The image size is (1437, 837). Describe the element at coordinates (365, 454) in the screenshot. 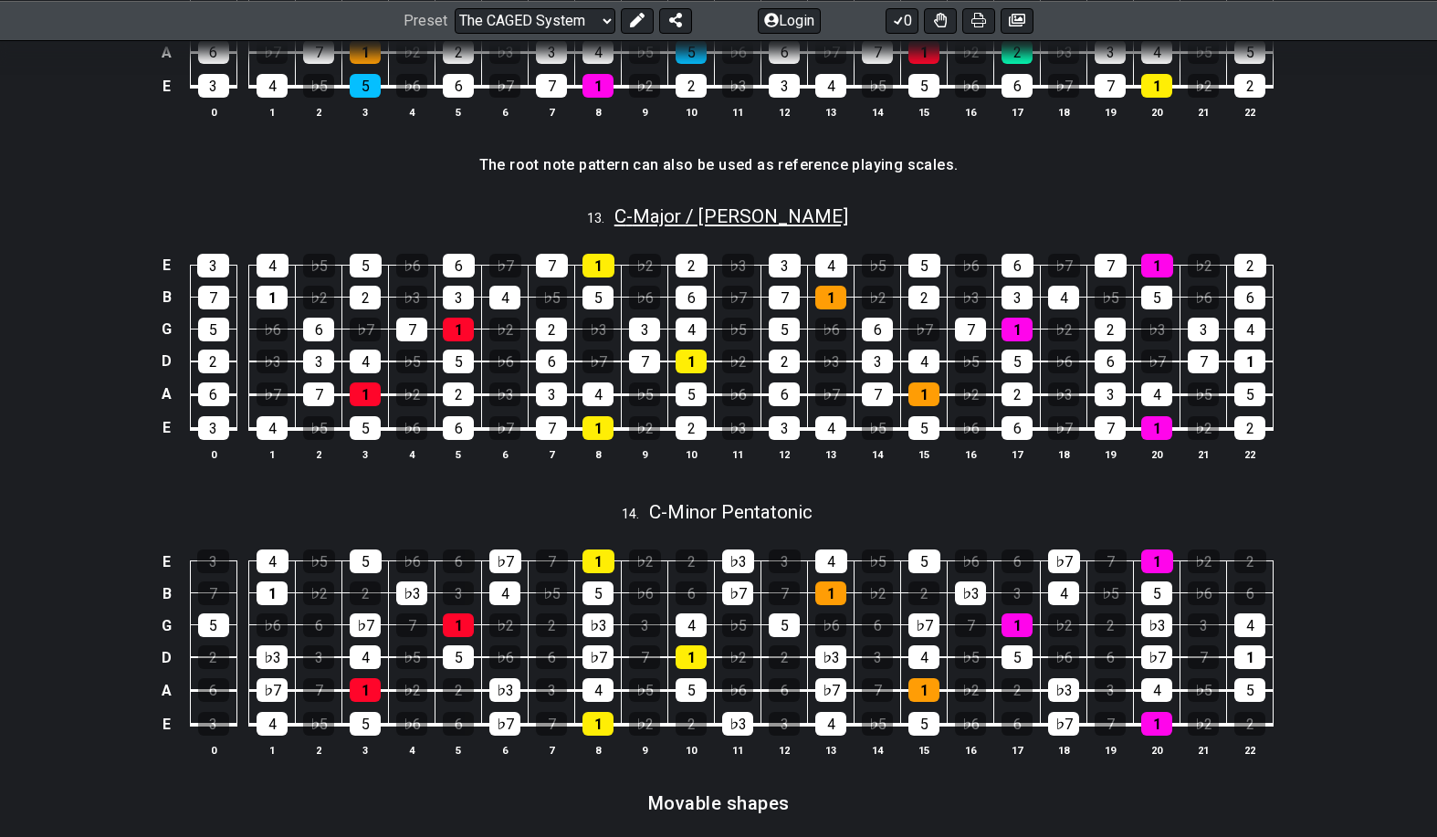

I see `th: 3` at that location.